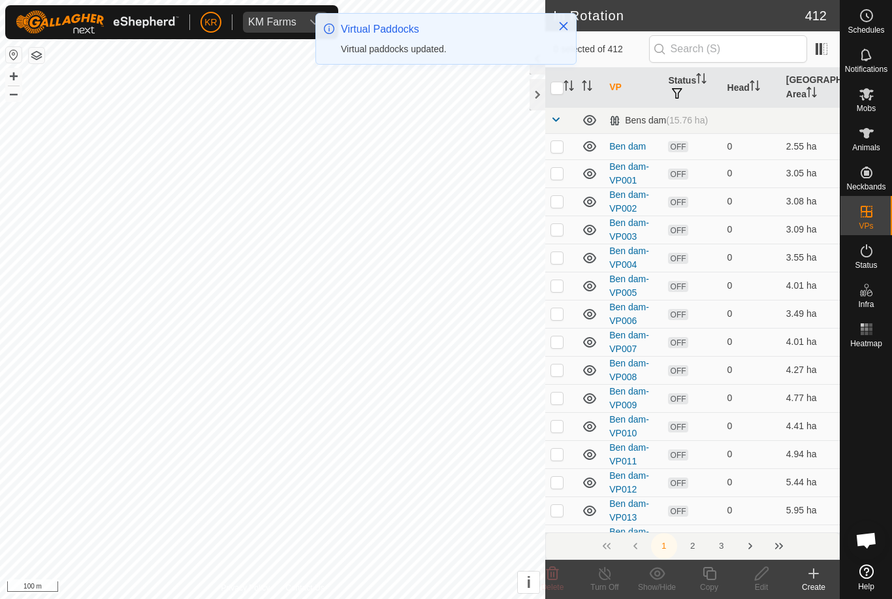 The height and width of the screenshot is (599, 892). I want to click on button: 1, so click(664, 546).